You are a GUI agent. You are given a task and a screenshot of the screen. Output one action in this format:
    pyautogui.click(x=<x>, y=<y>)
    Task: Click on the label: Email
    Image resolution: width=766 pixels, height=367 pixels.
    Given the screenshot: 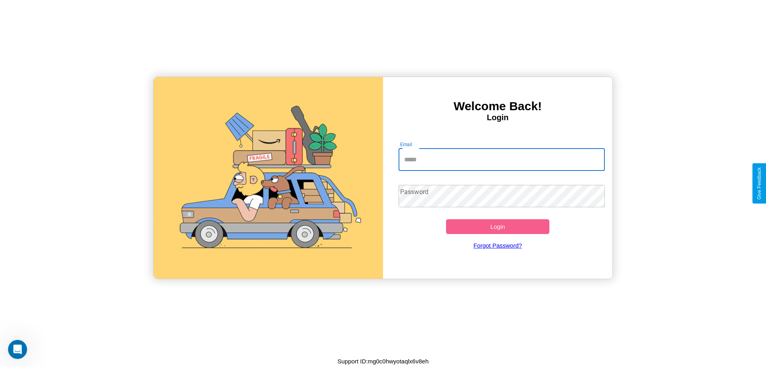 What is the action you would take?
    pyautogui.click(x=406, y=144)
    